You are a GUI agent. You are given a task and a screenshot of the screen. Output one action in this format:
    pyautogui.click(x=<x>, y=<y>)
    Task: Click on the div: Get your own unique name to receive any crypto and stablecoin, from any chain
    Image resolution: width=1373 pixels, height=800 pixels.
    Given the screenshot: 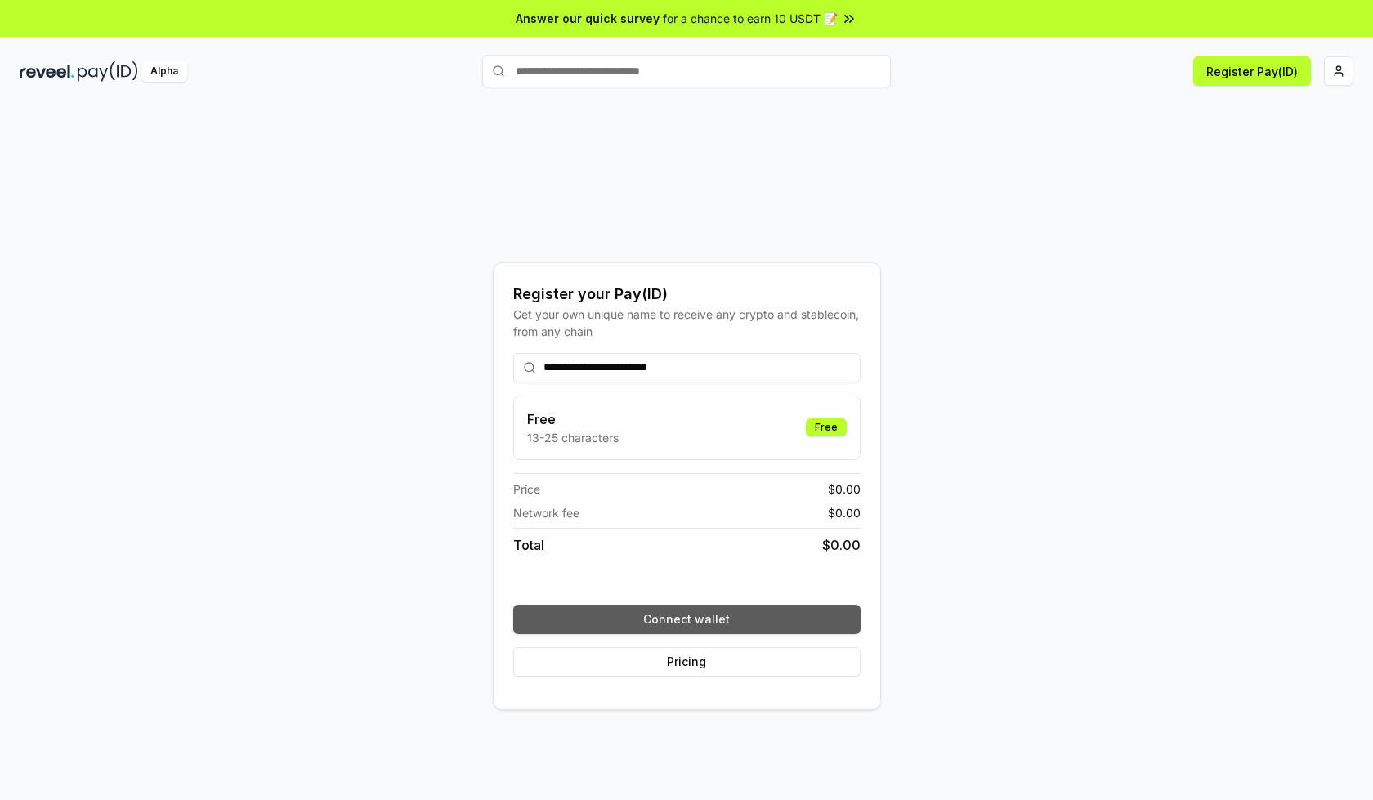 What is the action you would take?
    pyautogui.click(x=686, y=323)
    